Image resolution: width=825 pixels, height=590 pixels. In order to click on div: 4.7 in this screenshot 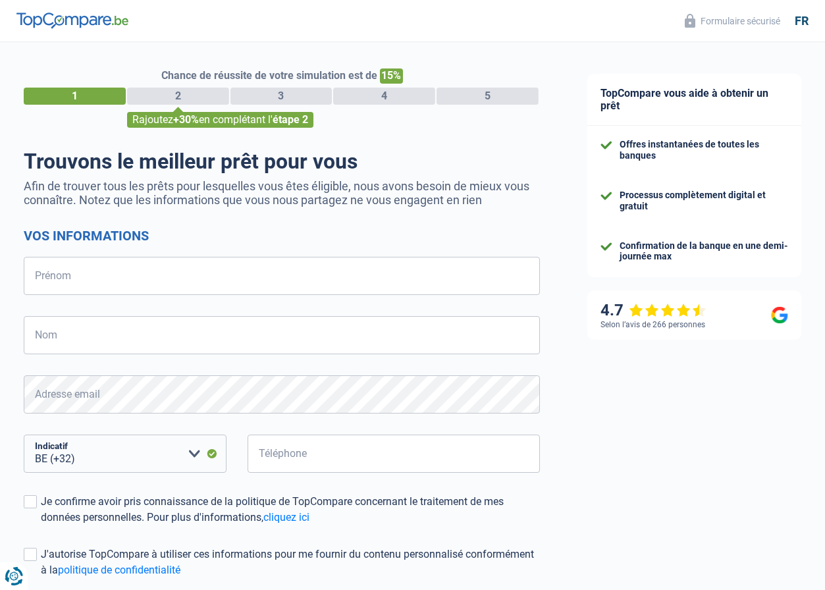, I will do `click(653, 310)`.